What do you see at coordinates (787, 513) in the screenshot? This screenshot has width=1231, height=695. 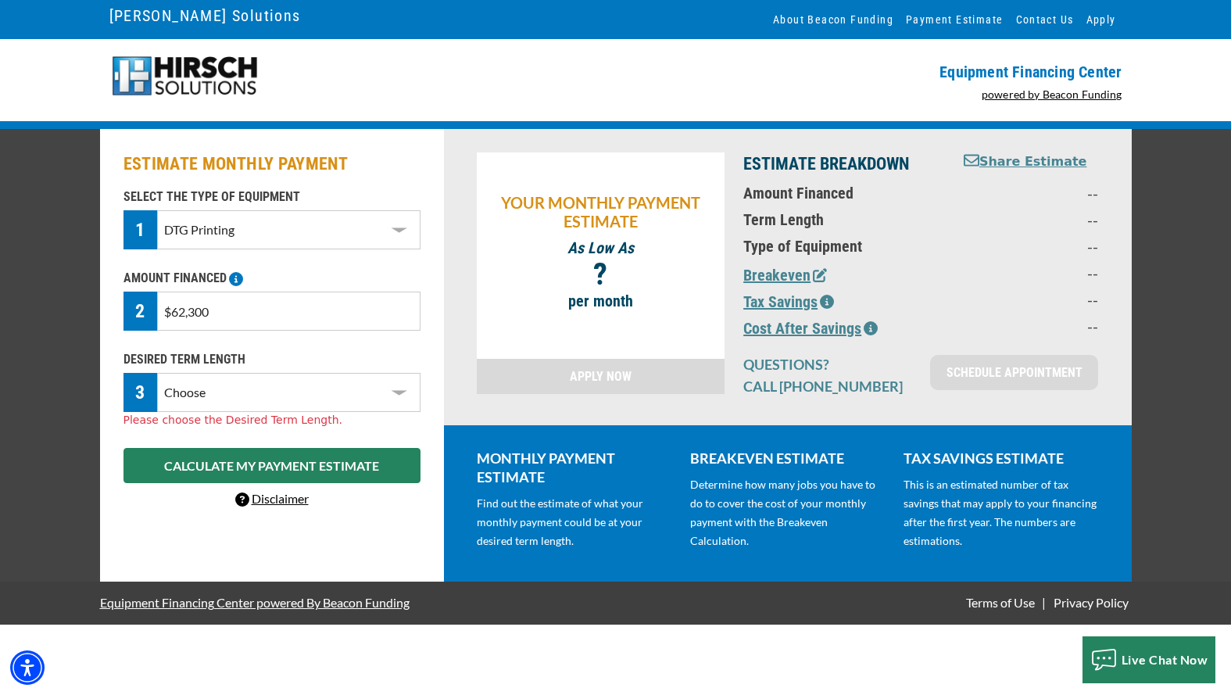 I see `p: Determine how many jobs you have to do to cover the cost of your monthly payment with the Breakev...` at bounding box center [787, 513].